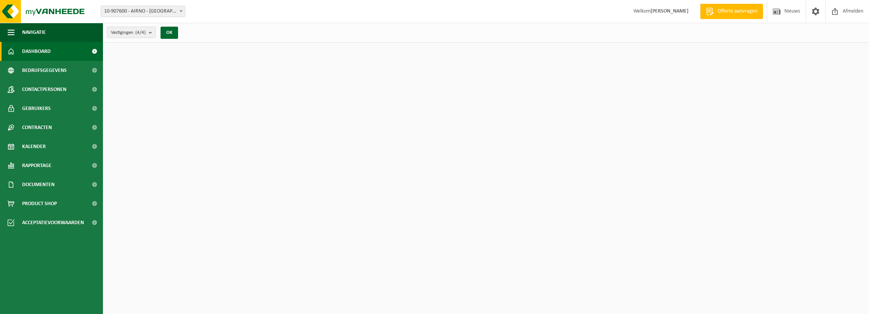  Describe the element at coordinates (53, 223) in the screenshot. I see `span: Acceptatievoorwaarden` at that location.